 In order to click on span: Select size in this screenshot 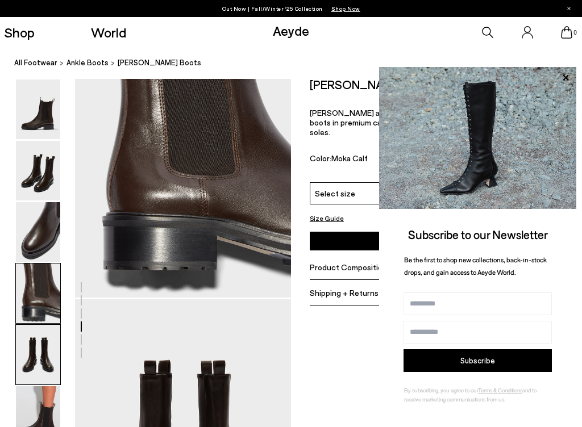, I will do `click(335, 193)`.